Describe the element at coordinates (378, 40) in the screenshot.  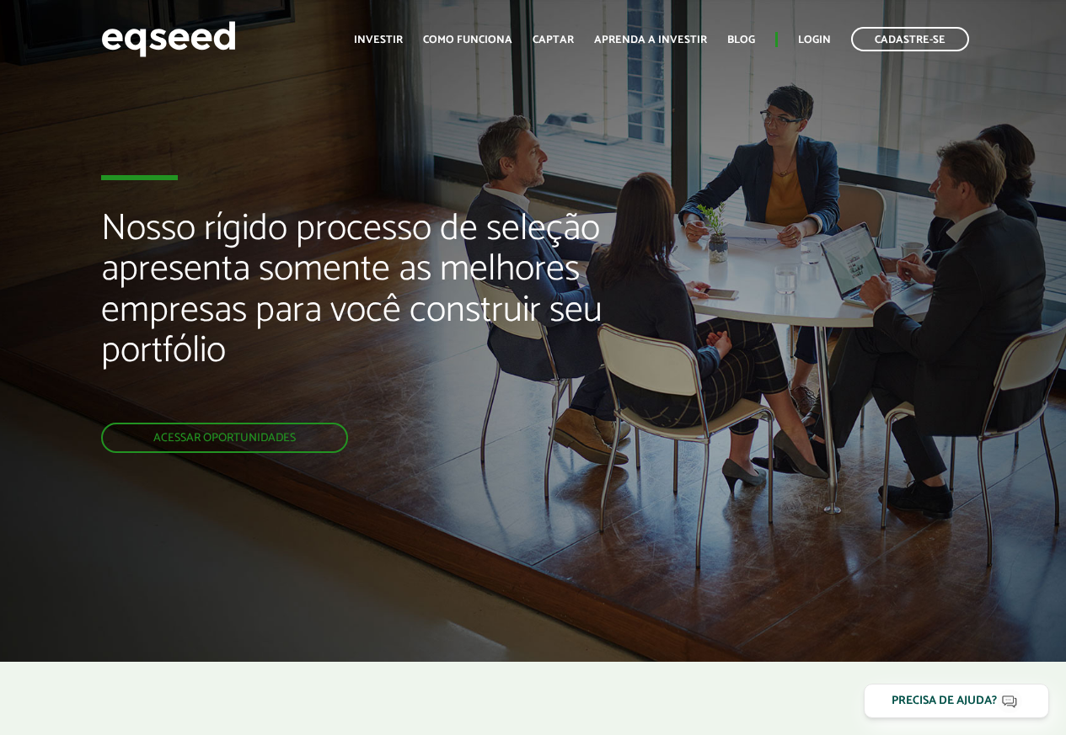
I see `a: Investir` at that location.